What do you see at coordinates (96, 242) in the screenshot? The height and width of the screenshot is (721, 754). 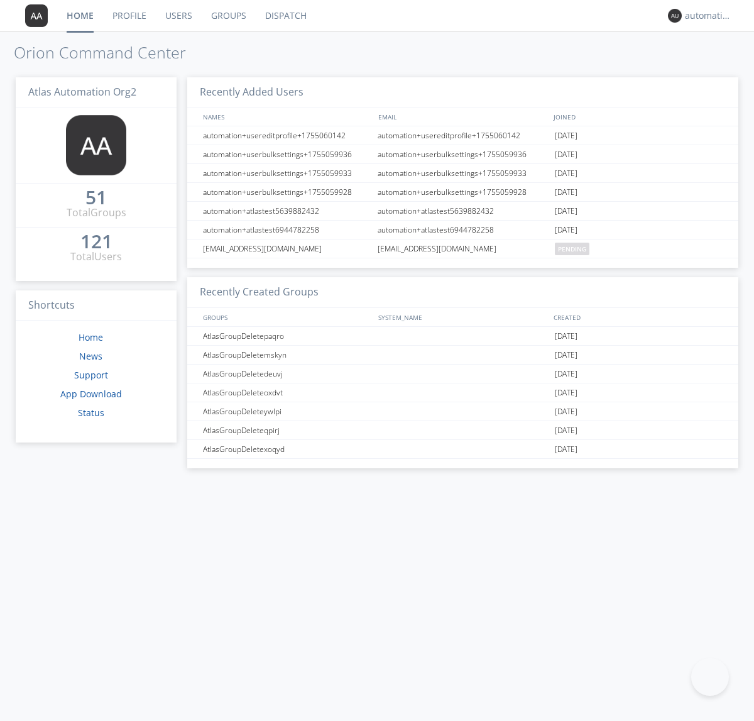 I see `a: 121` at bounding box center [96, 242].